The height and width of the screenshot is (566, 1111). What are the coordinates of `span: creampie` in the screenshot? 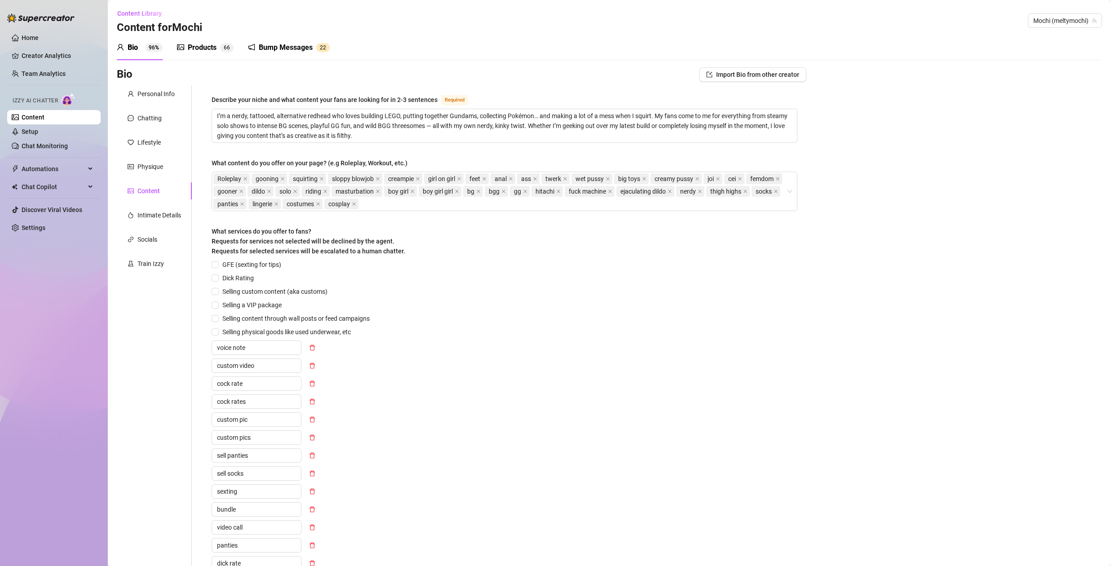 It's located at (403, 179).